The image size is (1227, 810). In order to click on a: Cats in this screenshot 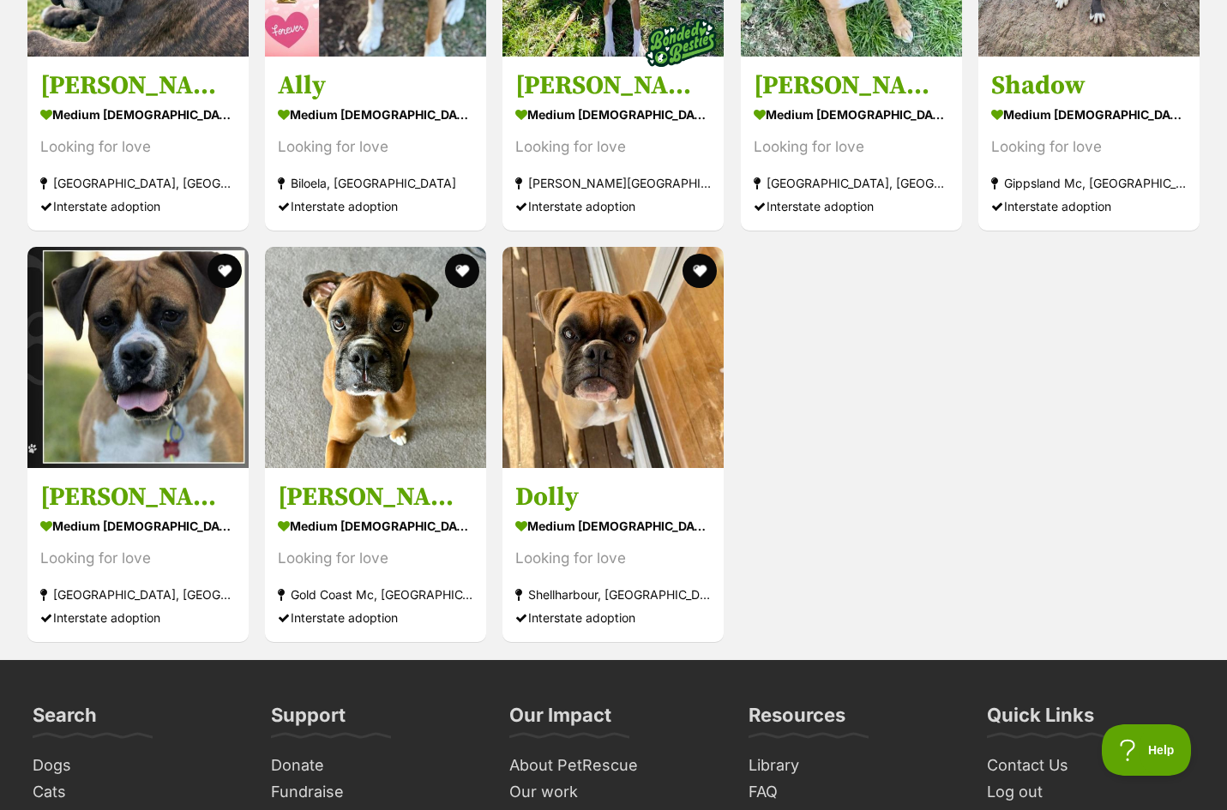, I will do `click(136, 792)`.